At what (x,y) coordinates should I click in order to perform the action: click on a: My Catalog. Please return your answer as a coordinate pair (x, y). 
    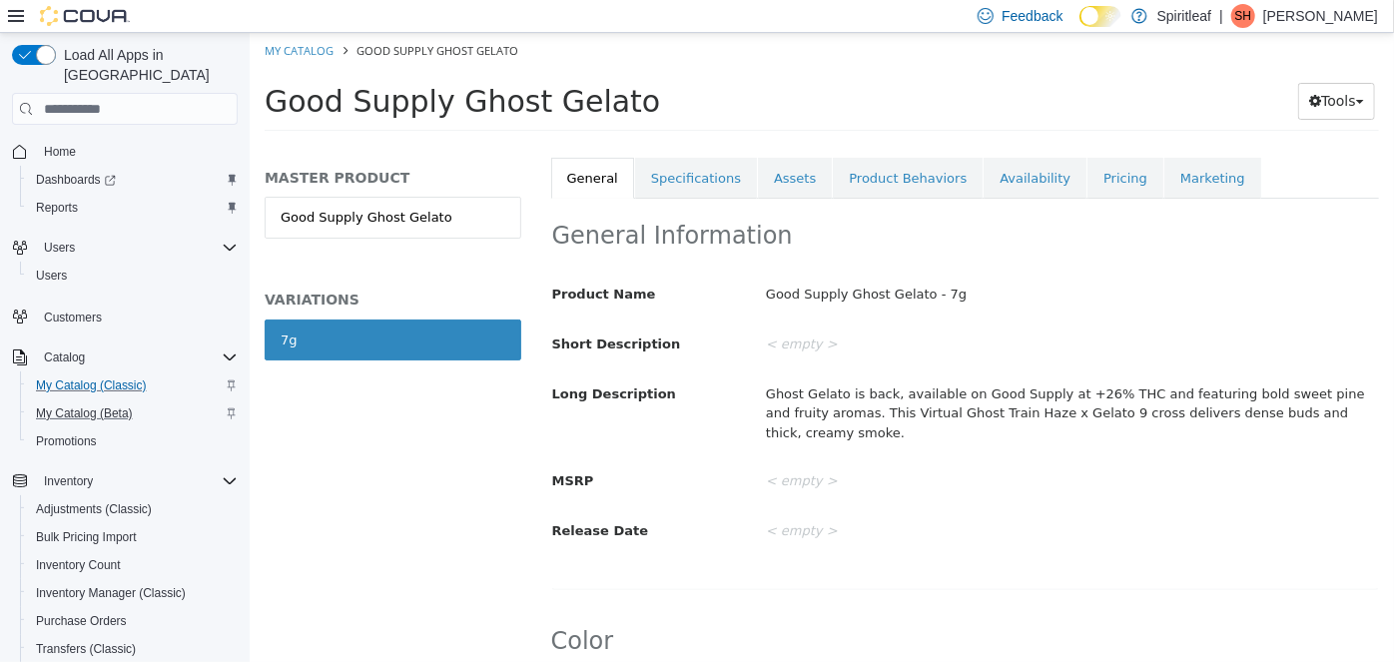
    Looking at the image, I should click on (49, 17).